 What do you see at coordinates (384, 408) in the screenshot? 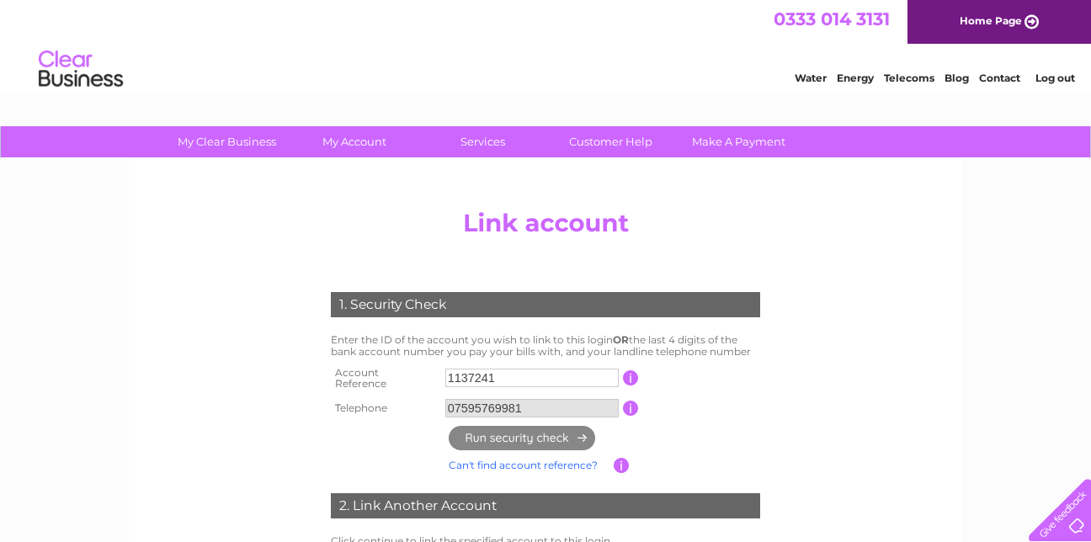
I see `th: Telephone` at bounding box center [384, 408].